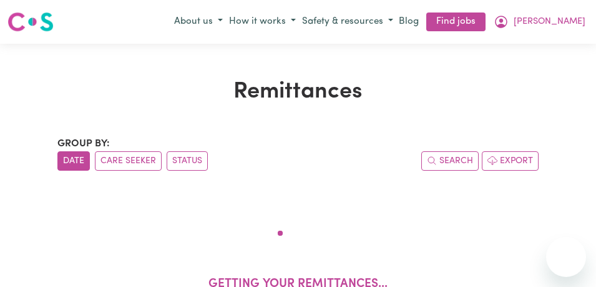 The image size is (596, 287). Describe the element at coordinates (510, 160) in the screenshot. I see `button: Export` at that location.